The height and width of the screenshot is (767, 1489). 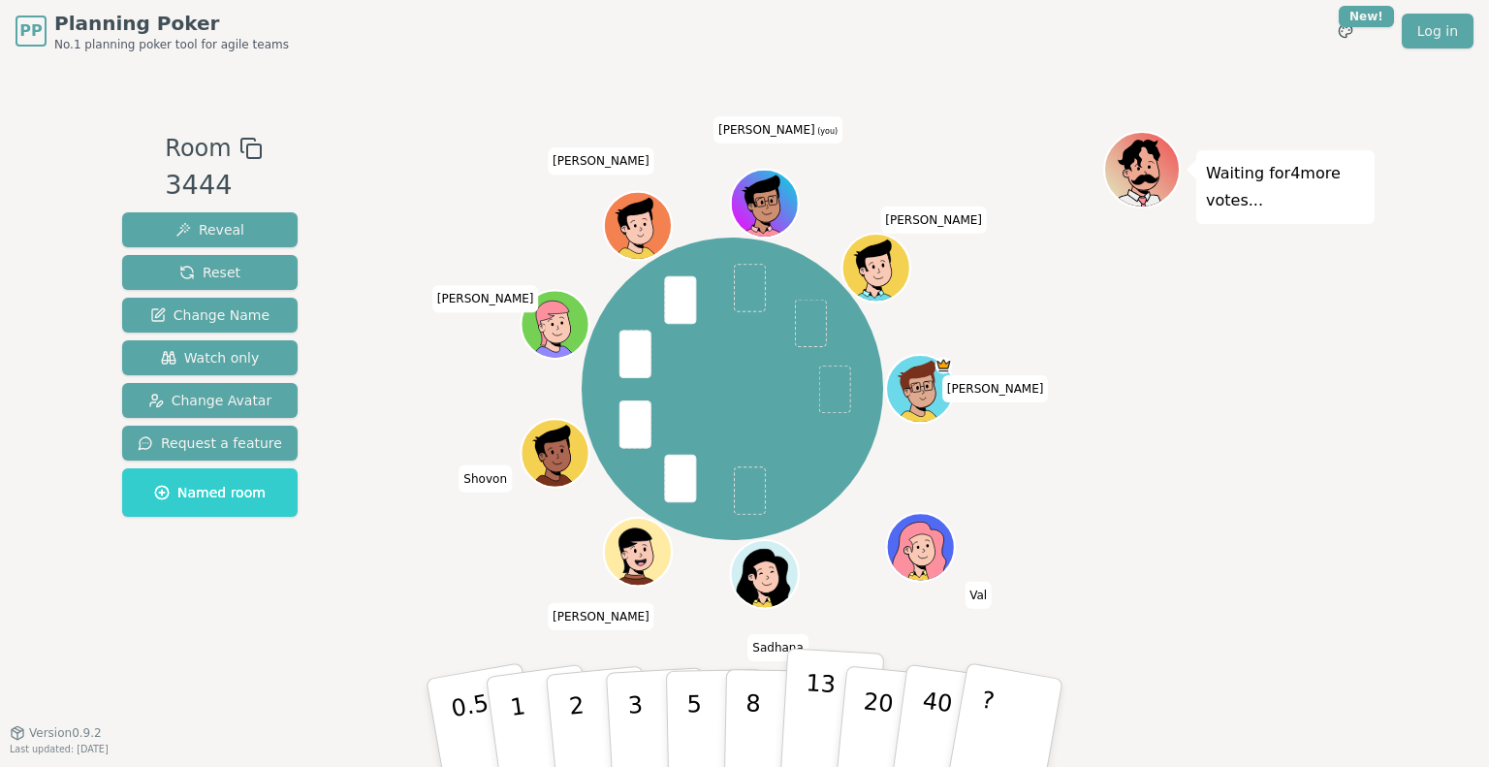 What do you see at coordinates (152, 31) in the screenshot?
I see `a: PPPlanning PokerNo.1 planning poker tool for agile teams` at bounding box center [152, 31].